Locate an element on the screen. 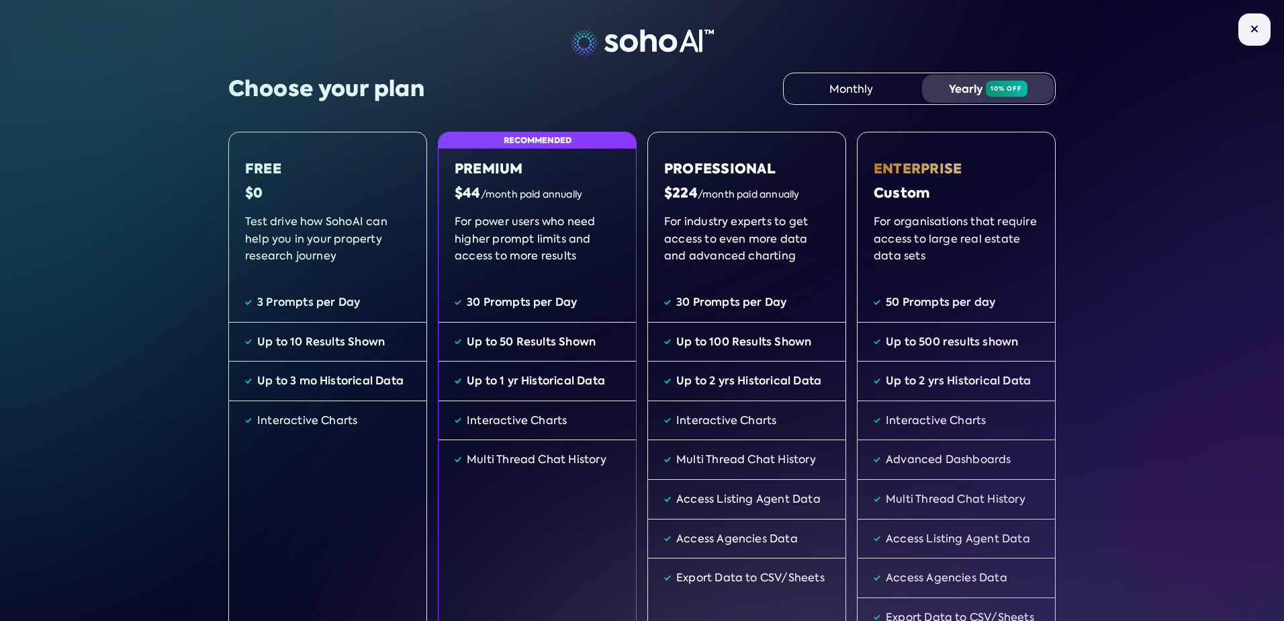  div: Up to 50 Results Shown is located at coordinates (531, 342).